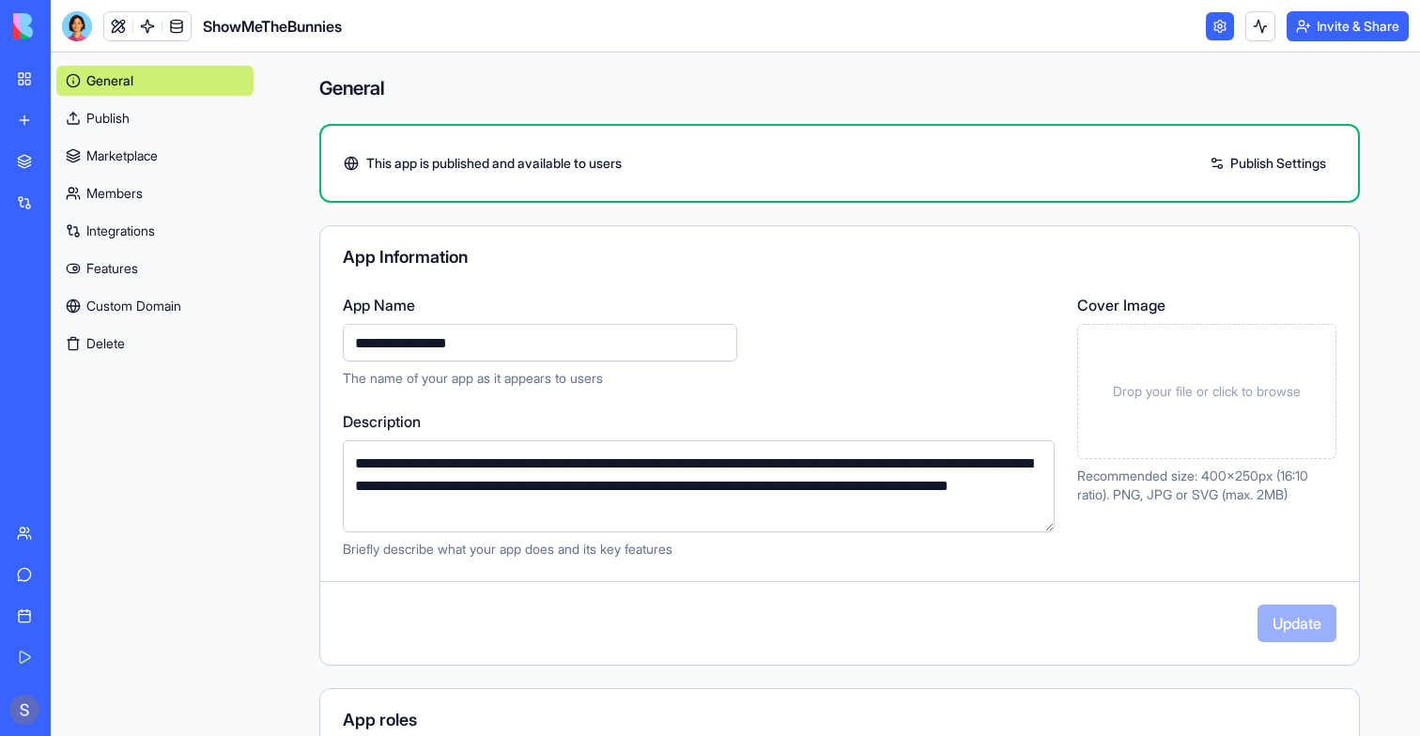  Describe the element at coordinates (1268, 163) in the screenshot. I see `a: Publish Settings` at that location.